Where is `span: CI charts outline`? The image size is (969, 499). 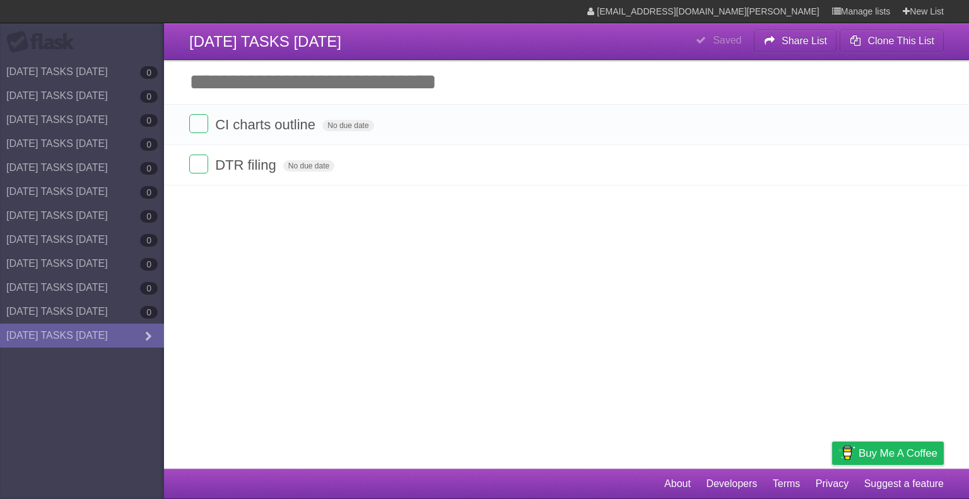 span: CI charts outline is located at coordinates (267, 124).